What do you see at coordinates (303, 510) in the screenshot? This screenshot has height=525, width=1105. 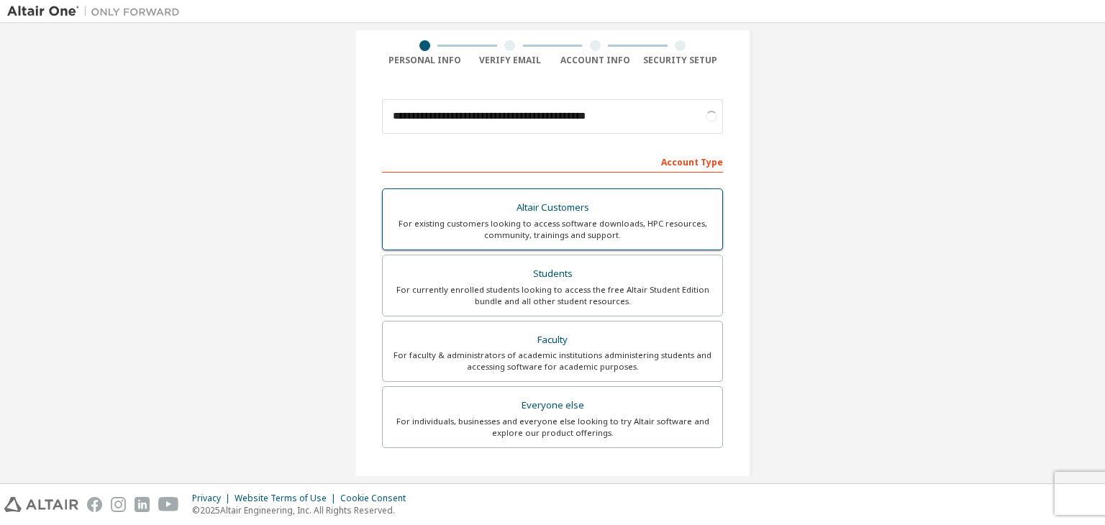 I see `p: © 2025 Altair Engineering, Inc. All Rights Reserved.` at bounding box center [303, 510].